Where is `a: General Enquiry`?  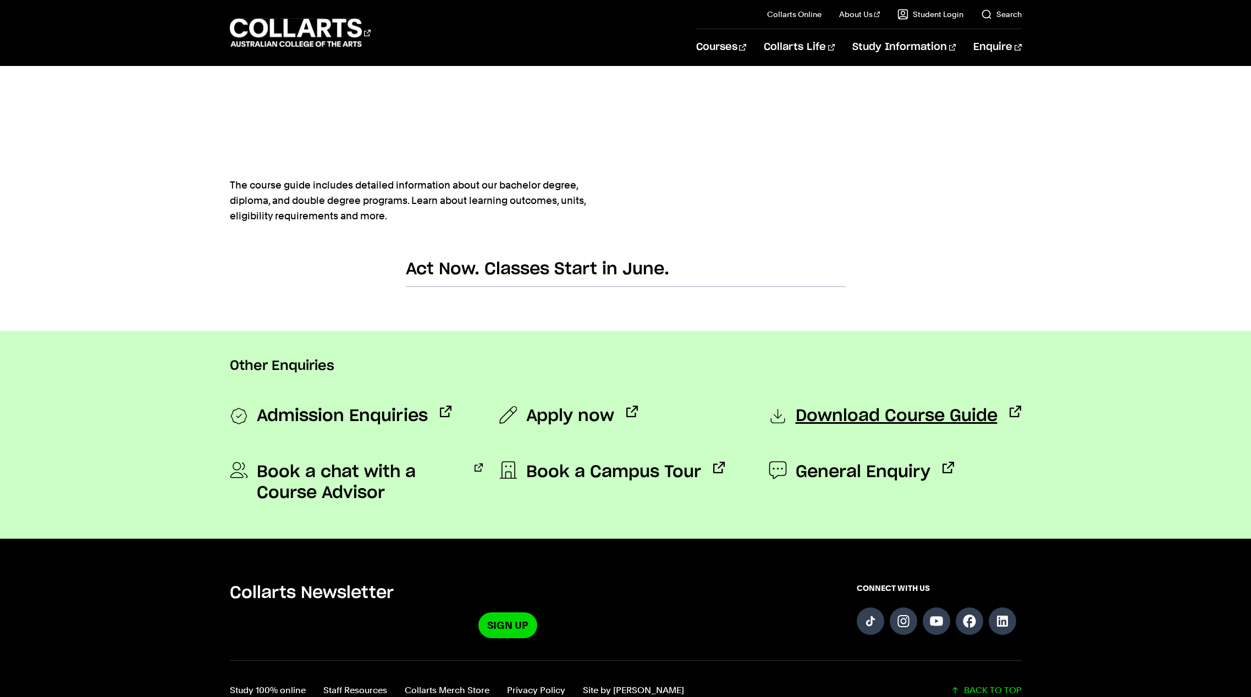 a: General Enquiry is located at coordinates (861, 472).